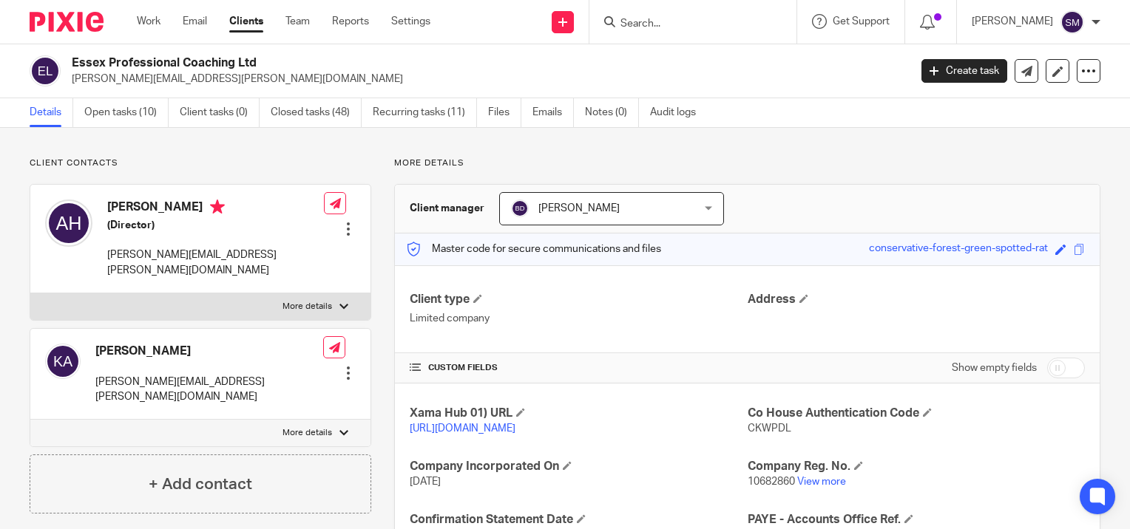 Image resolution: width=1130 pixels, height=529 pixels. Describe the element at coordinates (578, 467) in the screenshot. I see `h4: Company Incorporated On` at that location.